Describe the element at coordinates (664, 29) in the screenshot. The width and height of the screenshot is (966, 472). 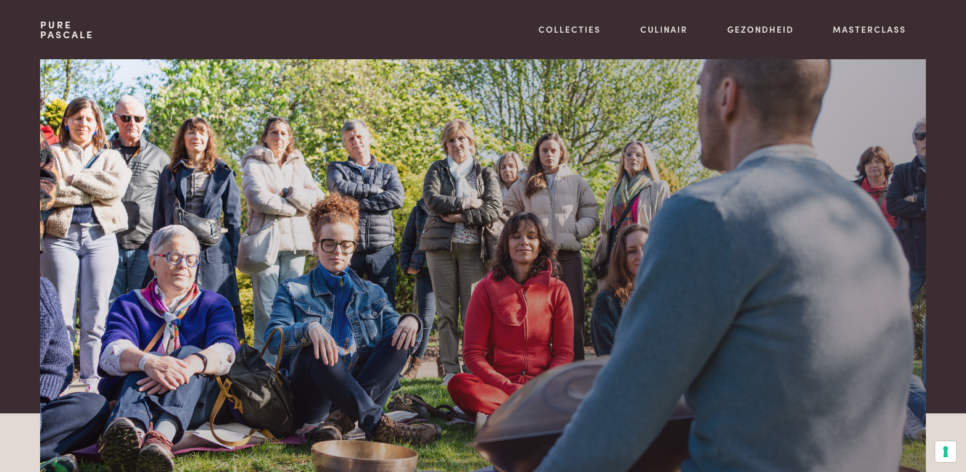
I see `a: Culinair` at that location.